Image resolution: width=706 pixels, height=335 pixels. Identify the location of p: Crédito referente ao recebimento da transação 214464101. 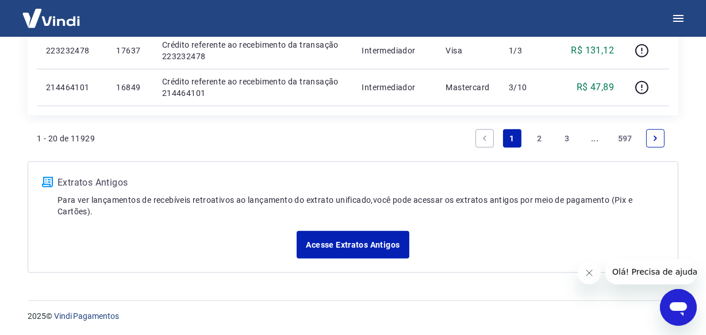
(253, 87).